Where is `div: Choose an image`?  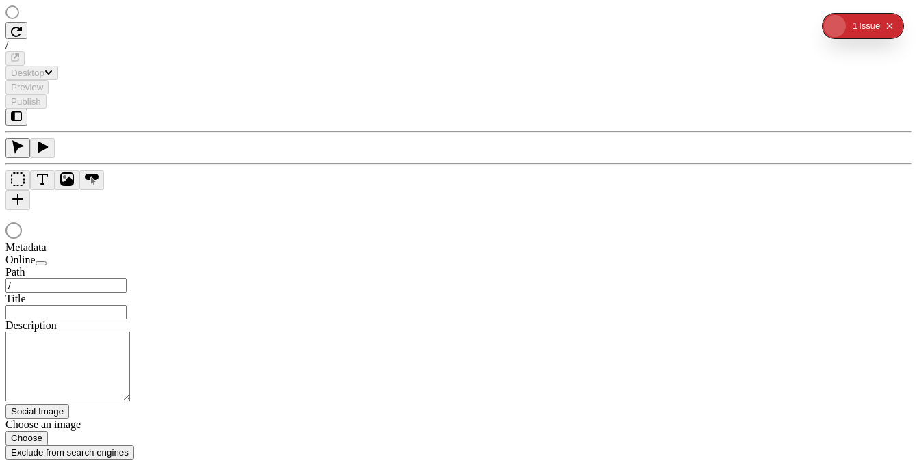 div: Choose an image is located at coordinates (88, 425).